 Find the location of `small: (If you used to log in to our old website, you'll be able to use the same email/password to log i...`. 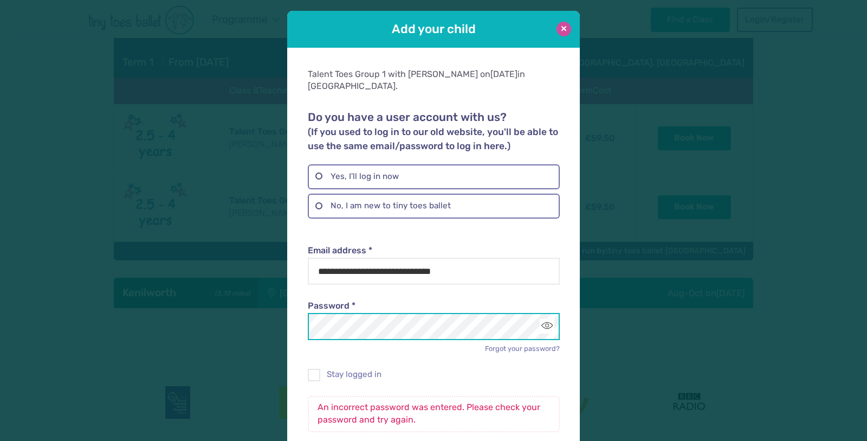

small: (If you used to log in to our old website, you'll be able to use the same email/password to log i... is located at coordinates (433, 139).